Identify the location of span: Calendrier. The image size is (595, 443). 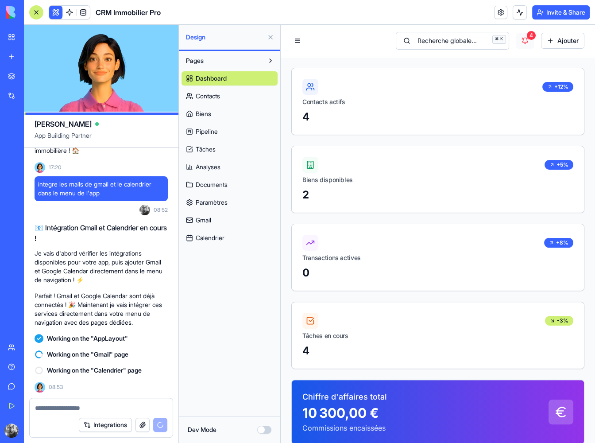
(210, 238).